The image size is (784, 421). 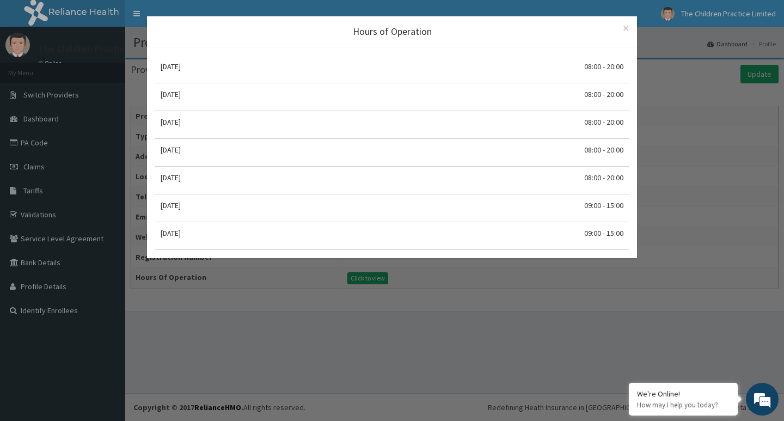 I want to click on p: How may I help you today?, so click(x=683, y=404).